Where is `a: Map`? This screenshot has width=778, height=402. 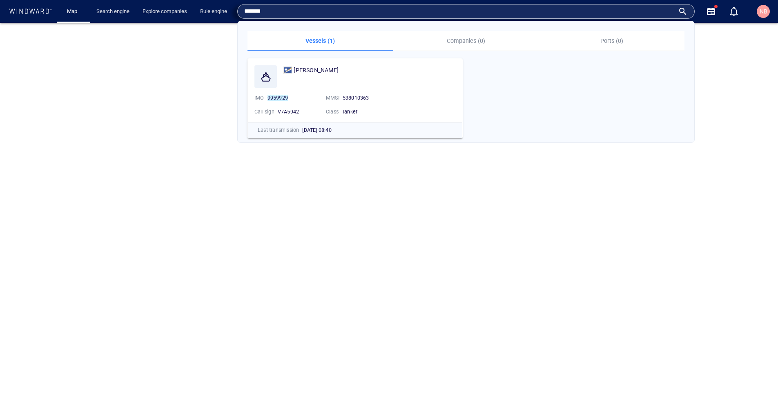 a: Map is located at coordinates (73, 11).